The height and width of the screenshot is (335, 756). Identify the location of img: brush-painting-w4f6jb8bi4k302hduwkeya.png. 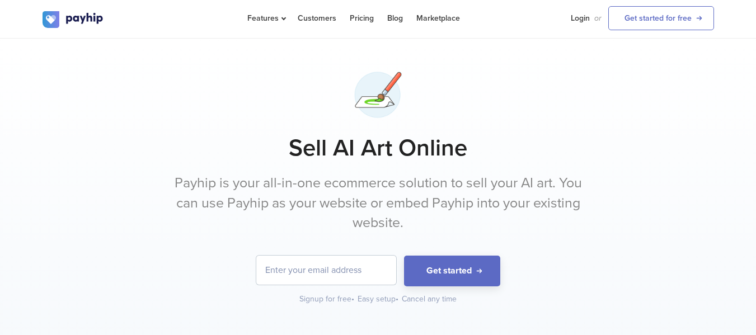
(378, 95).